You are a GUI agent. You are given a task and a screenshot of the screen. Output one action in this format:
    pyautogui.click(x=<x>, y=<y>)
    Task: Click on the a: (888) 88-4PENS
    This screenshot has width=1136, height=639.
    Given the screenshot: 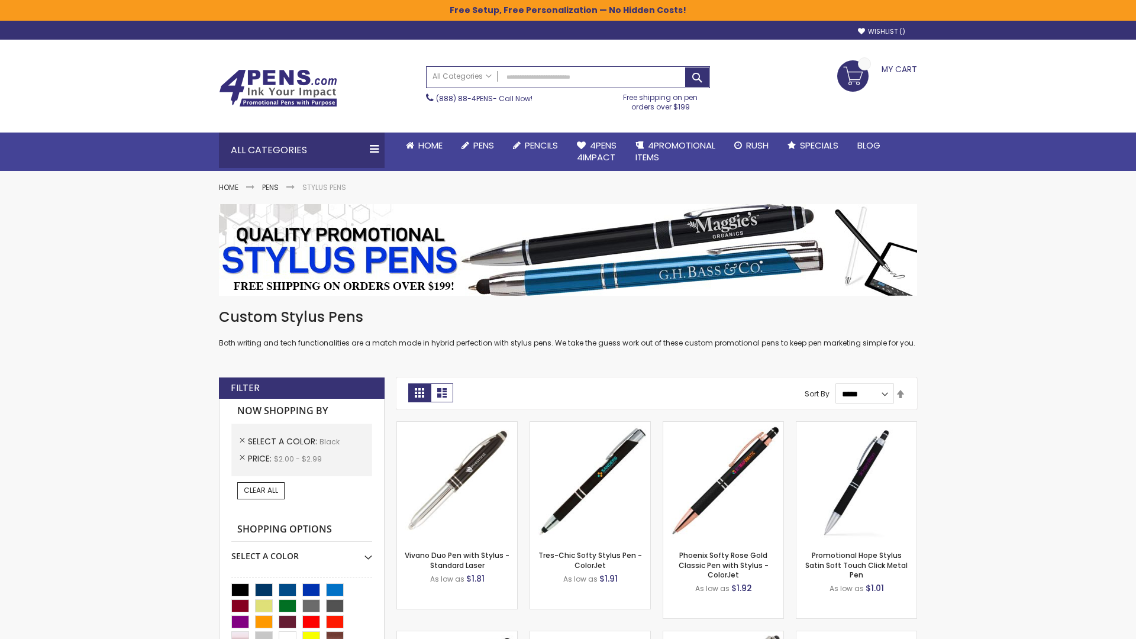 What is the action you would take?
    pyautogui.click(x=464, y=98)
    